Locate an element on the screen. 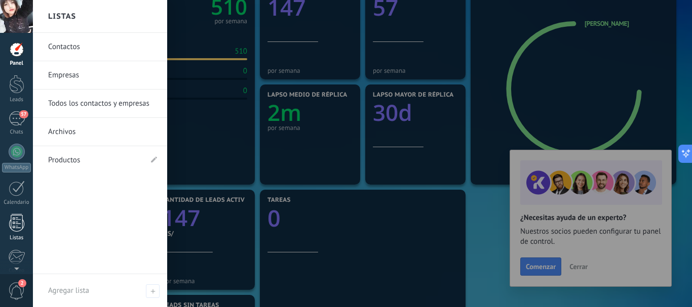 Image resolution: width=692 pixels, height=307 pixels. span: 2 is located at coordinates (22, 284).